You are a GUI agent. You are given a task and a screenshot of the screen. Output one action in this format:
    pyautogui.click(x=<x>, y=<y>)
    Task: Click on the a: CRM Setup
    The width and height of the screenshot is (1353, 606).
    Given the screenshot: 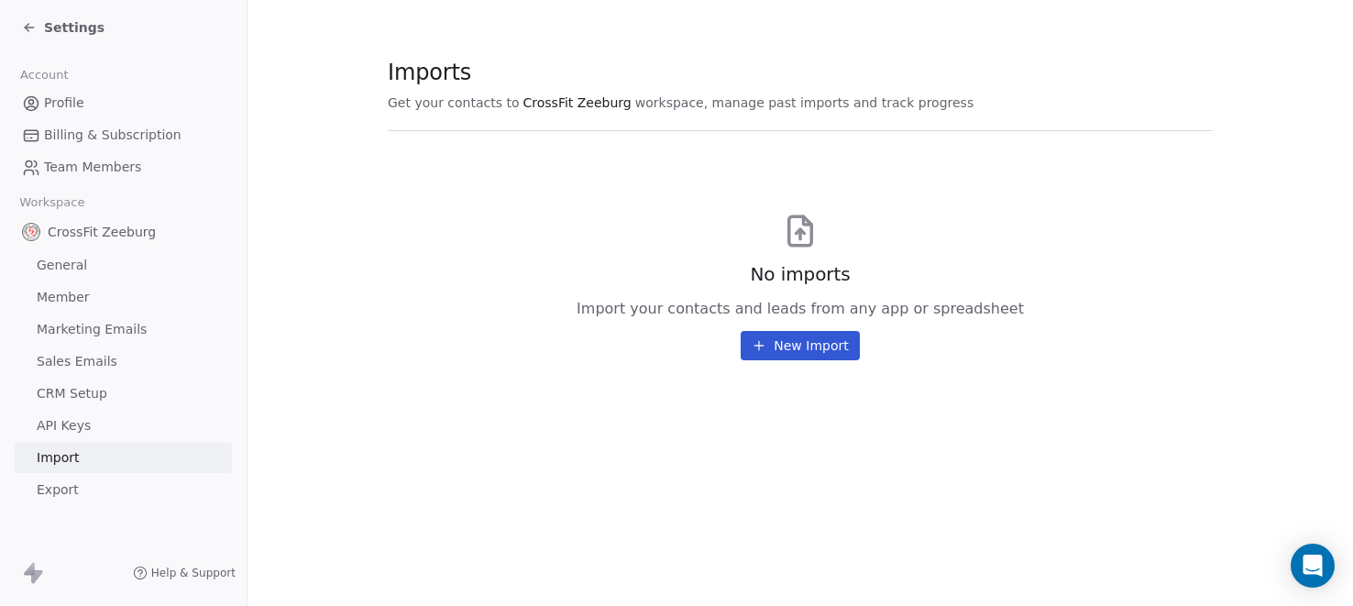 What is the action you would take?
    pyautogui.click(x=123, y=393)
    